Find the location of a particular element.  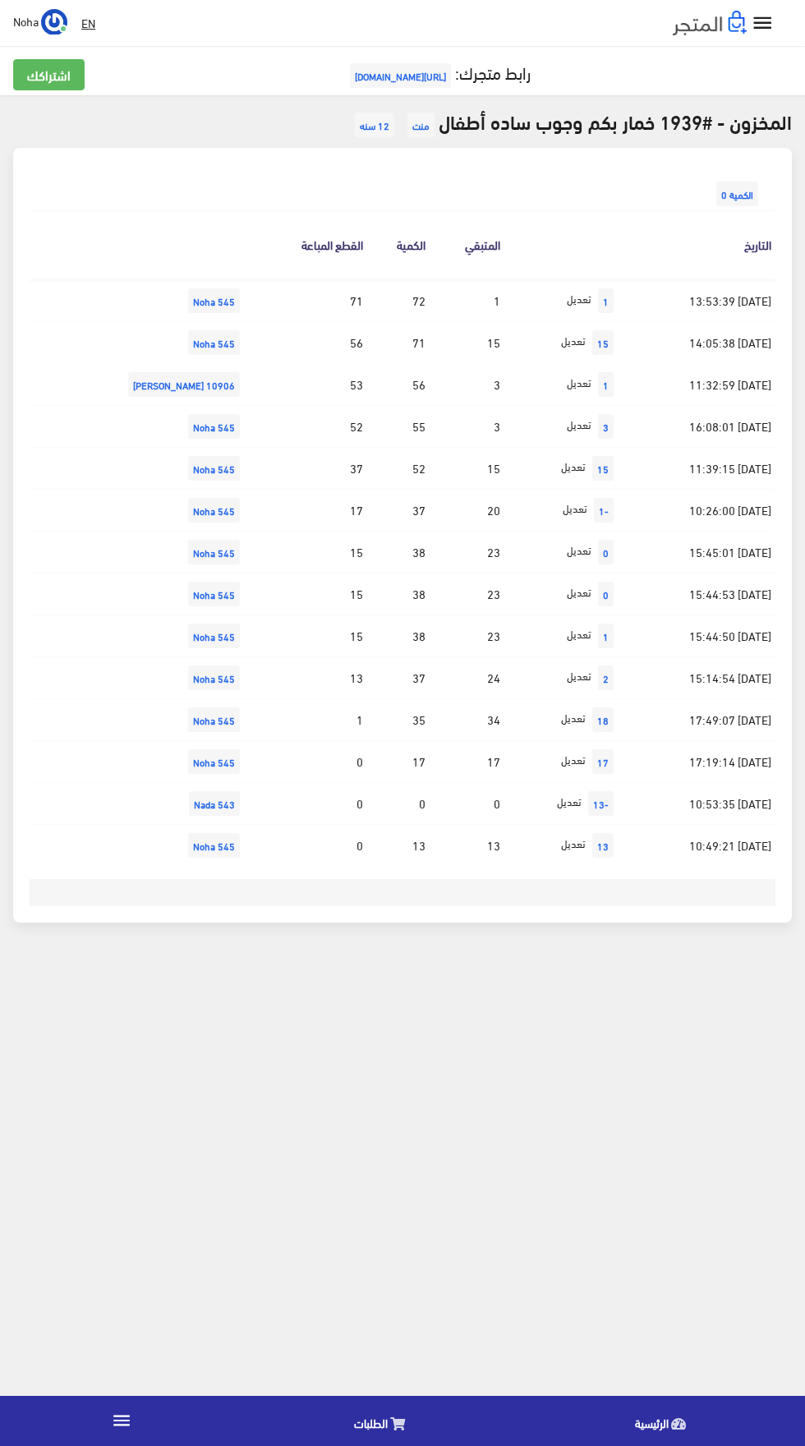

span: -1 is located at coordinates (604, 510).